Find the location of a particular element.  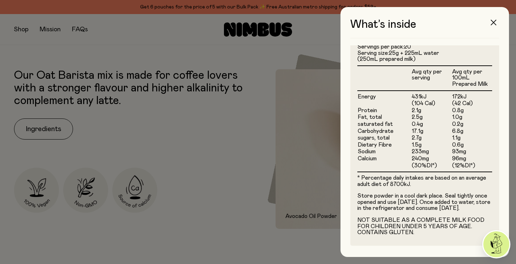

span: 20 is located at coordinates (407, 47).